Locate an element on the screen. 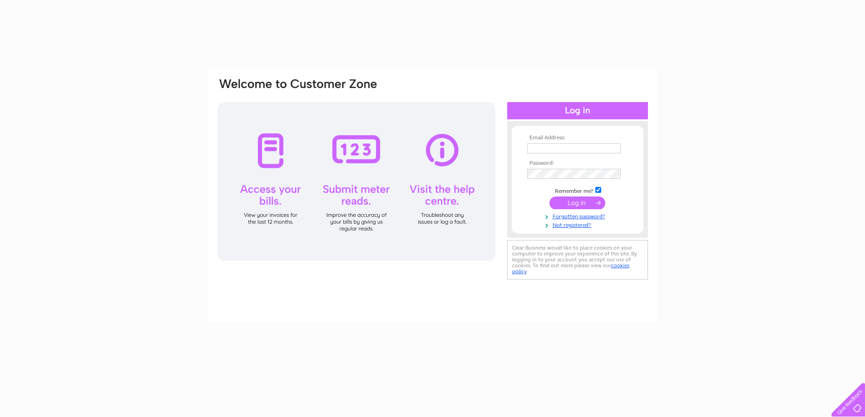  th: Email Address: is located at coordinates (577, 138).